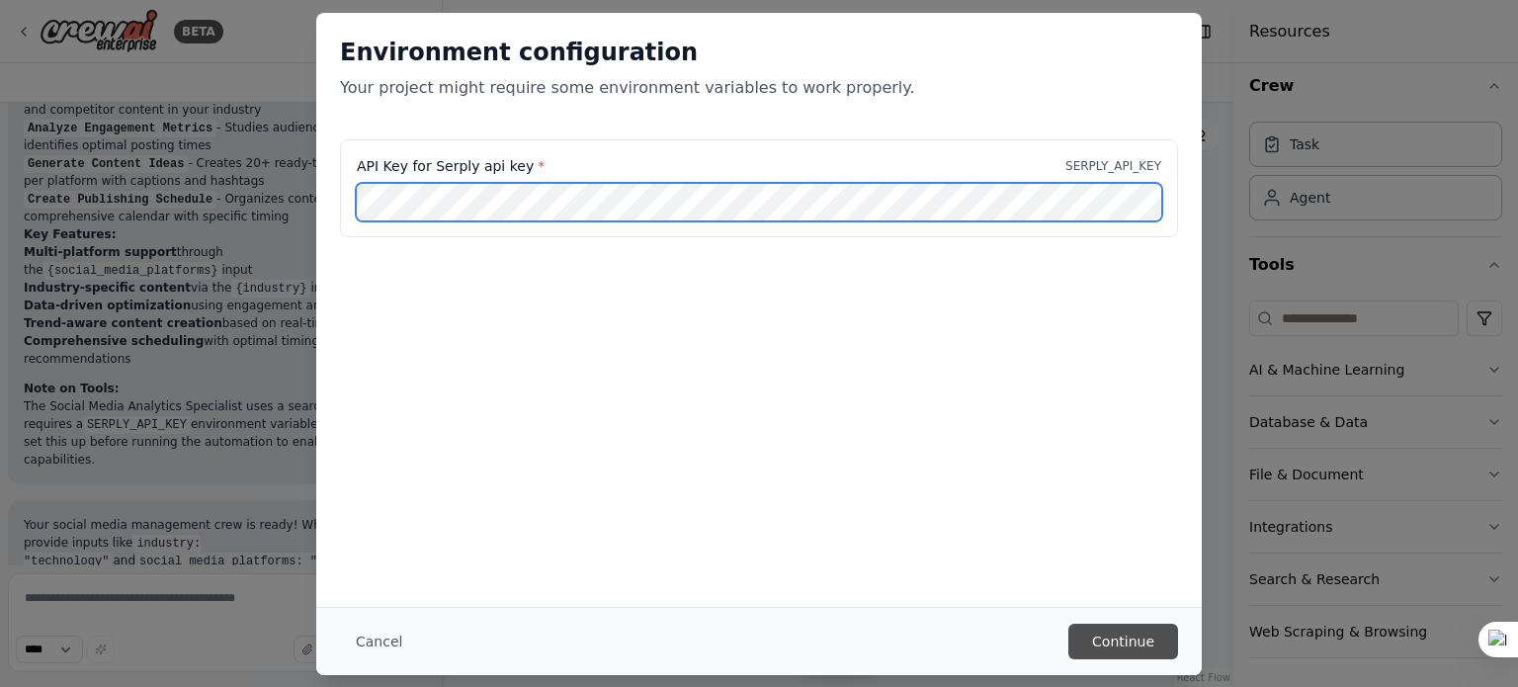 The height and width of the screenshot is (687, 1518). I want to click on label: API Key for Serply api key, so click(451, 166).